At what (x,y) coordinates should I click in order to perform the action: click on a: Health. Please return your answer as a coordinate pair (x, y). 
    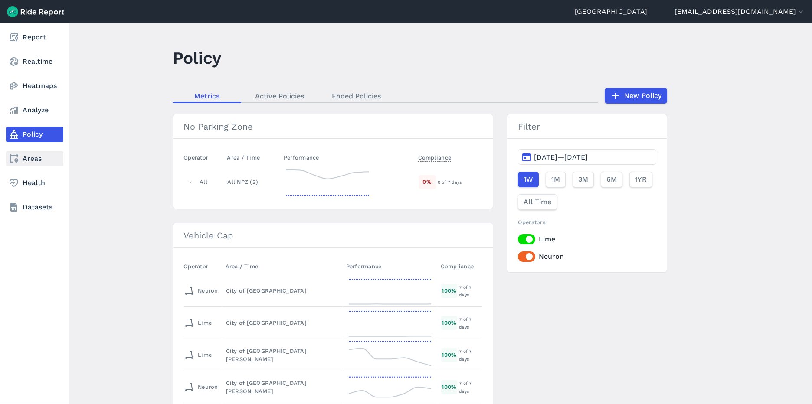
    Looking at the image, I should click on (35, 183).